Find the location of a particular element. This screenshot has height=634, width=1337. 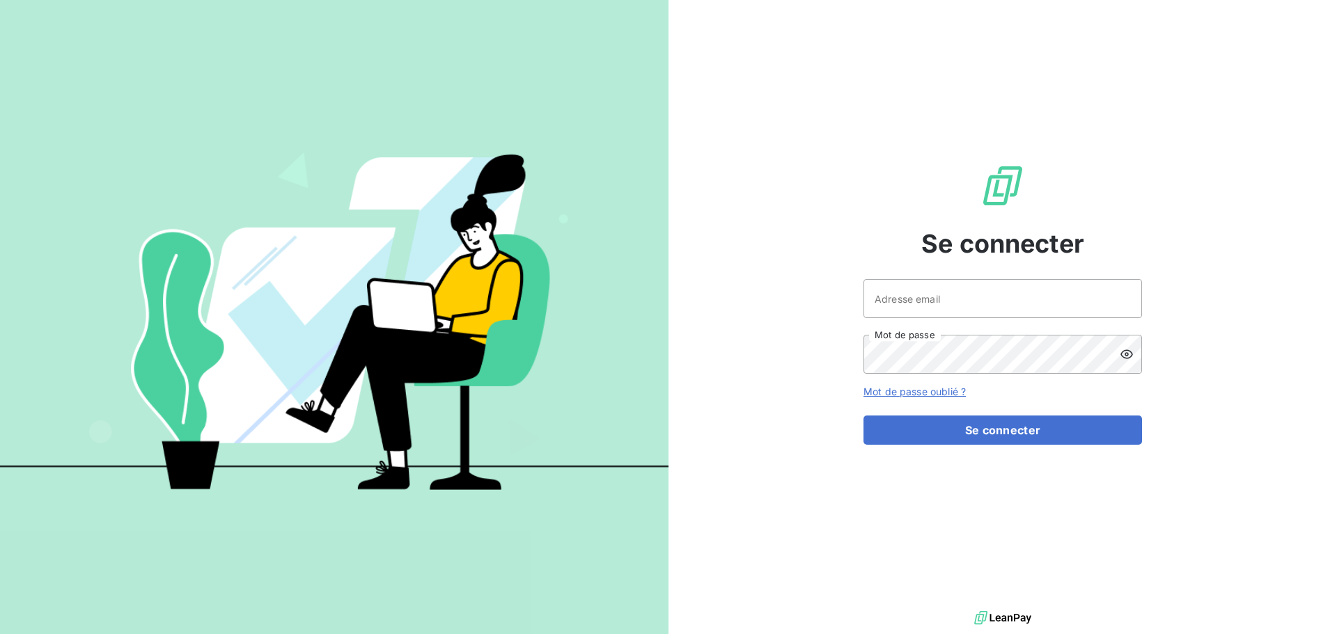

input: placeholder is located at coordinates (1002, 299).